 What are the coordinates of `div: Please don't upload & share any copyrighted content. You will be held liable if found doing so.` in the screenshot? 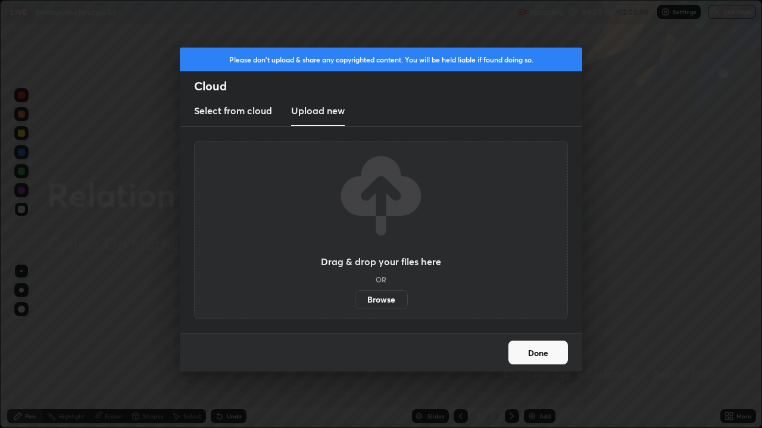 It's located at (381, 60).